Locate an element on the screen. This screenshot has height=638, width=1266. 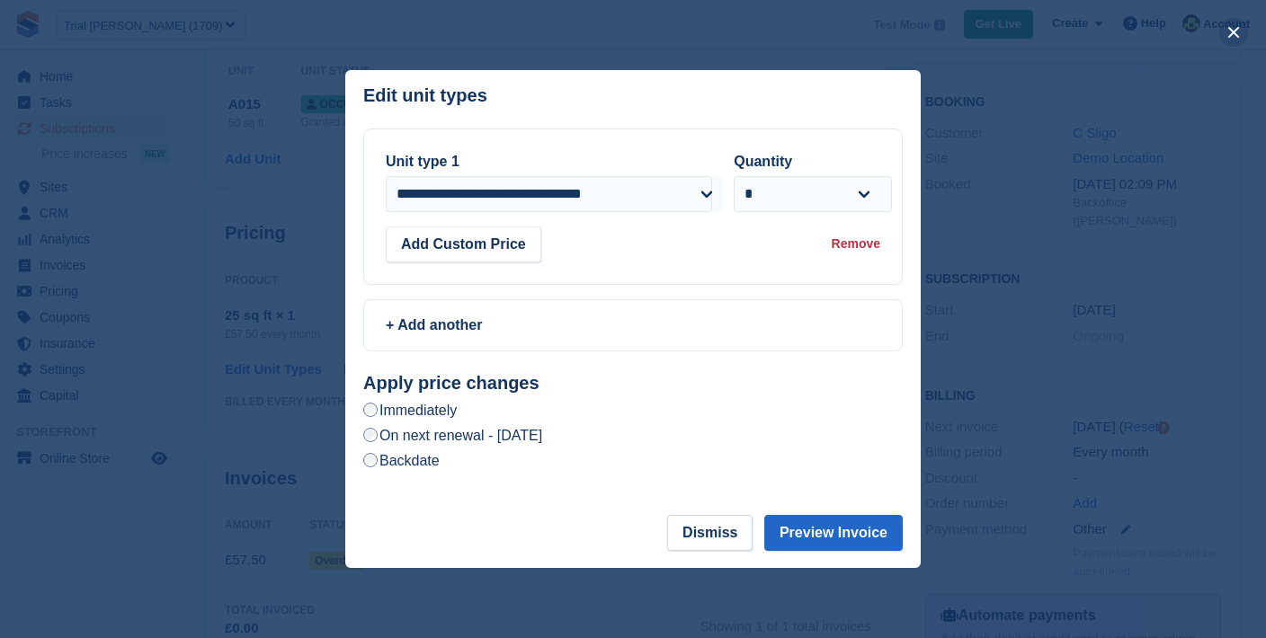
strong: Apply price changes is located at coordinates (451, 383).